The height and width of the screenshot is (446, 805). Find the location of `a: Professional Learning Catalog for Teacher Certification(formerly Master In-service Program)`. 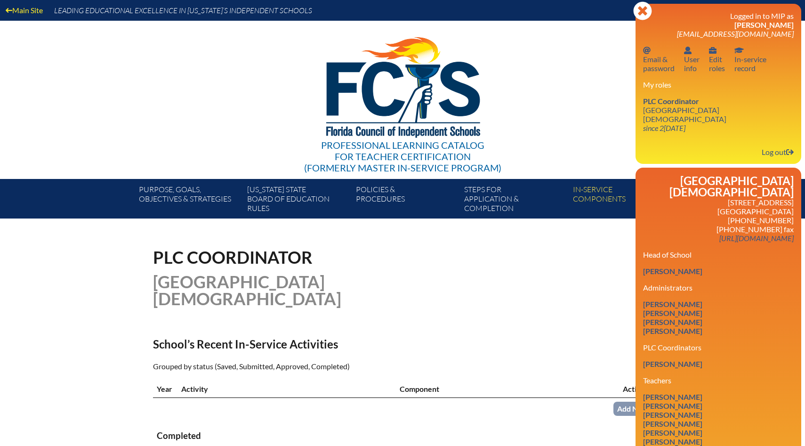

a: Professional Learning Catalog for Teacher Certification(formerly Master In-service Program) is located at coordinates (402, 97).